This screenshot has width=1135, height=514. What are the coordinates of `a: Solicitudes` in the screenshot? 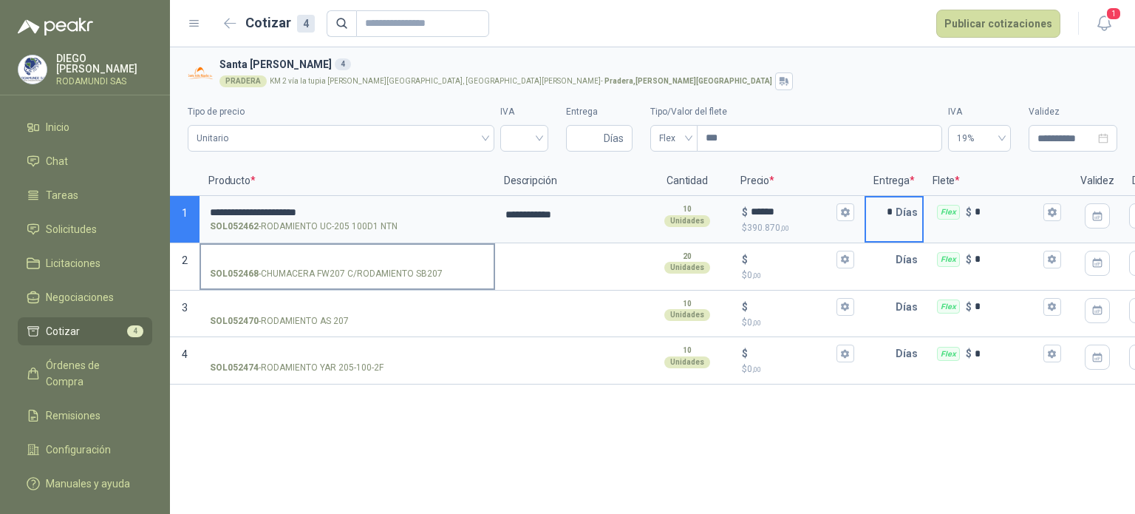 It's located at (85, 229).